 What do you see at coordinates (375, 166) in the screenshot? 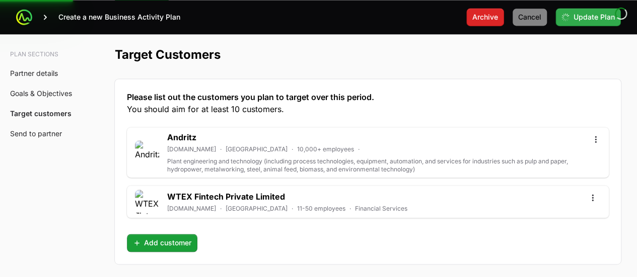
I see `p: Plant engineering and technology (including process technologies, equipment, automation, and serv...` at bounding box center [375, 166].